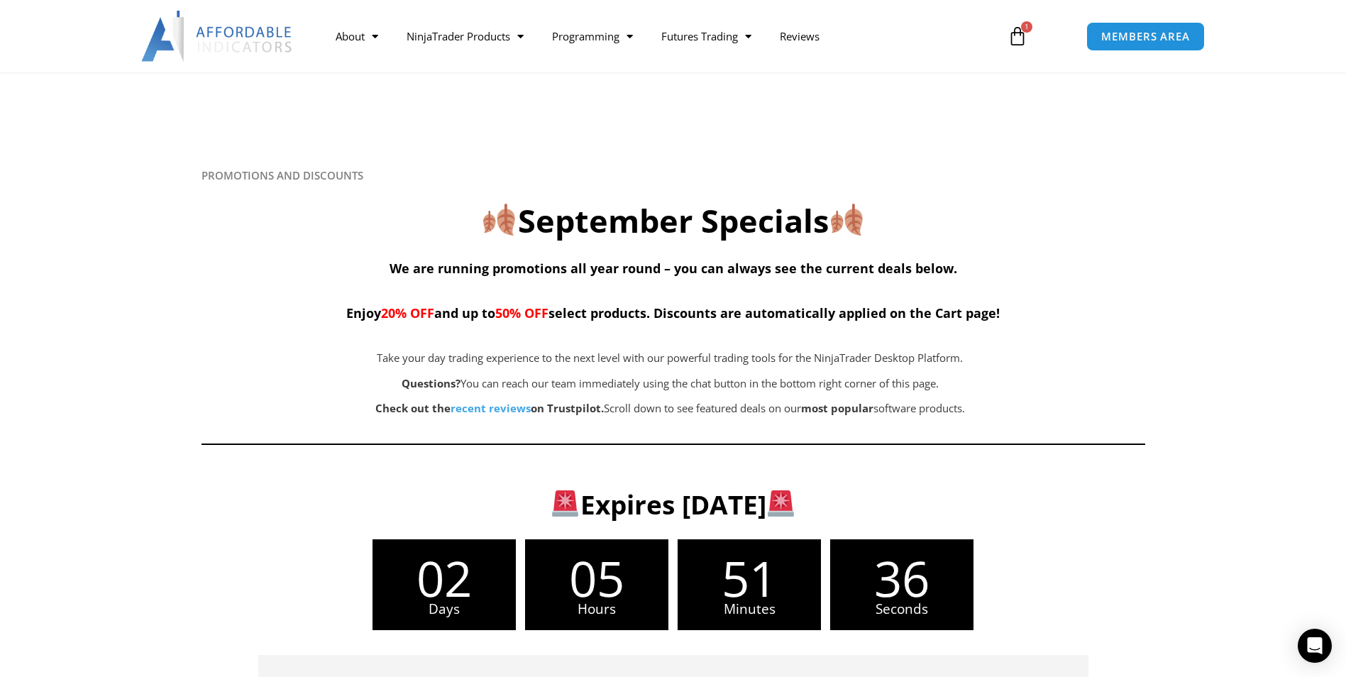 The image size is (1346, 677). What do you see at coordinates (597, 578) in the screenshot?
I see `span: 05` at bounding box center [597, 578].